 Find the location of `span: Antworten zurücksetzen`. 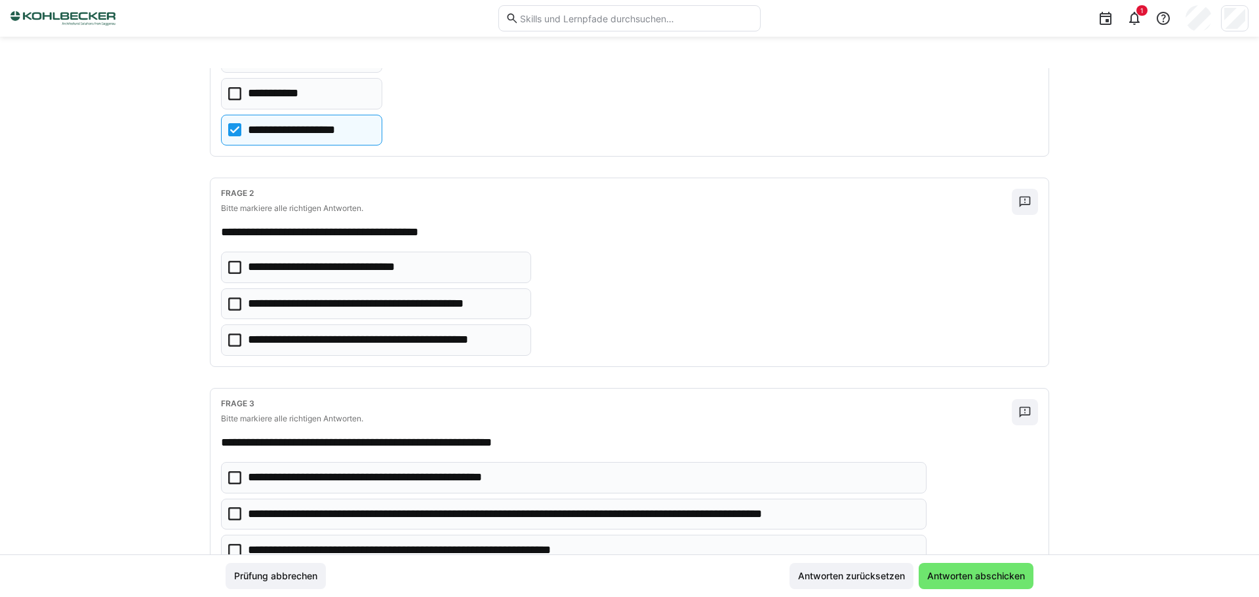

span: Antworten zurücksetzen is located at coordinates (851, 576).